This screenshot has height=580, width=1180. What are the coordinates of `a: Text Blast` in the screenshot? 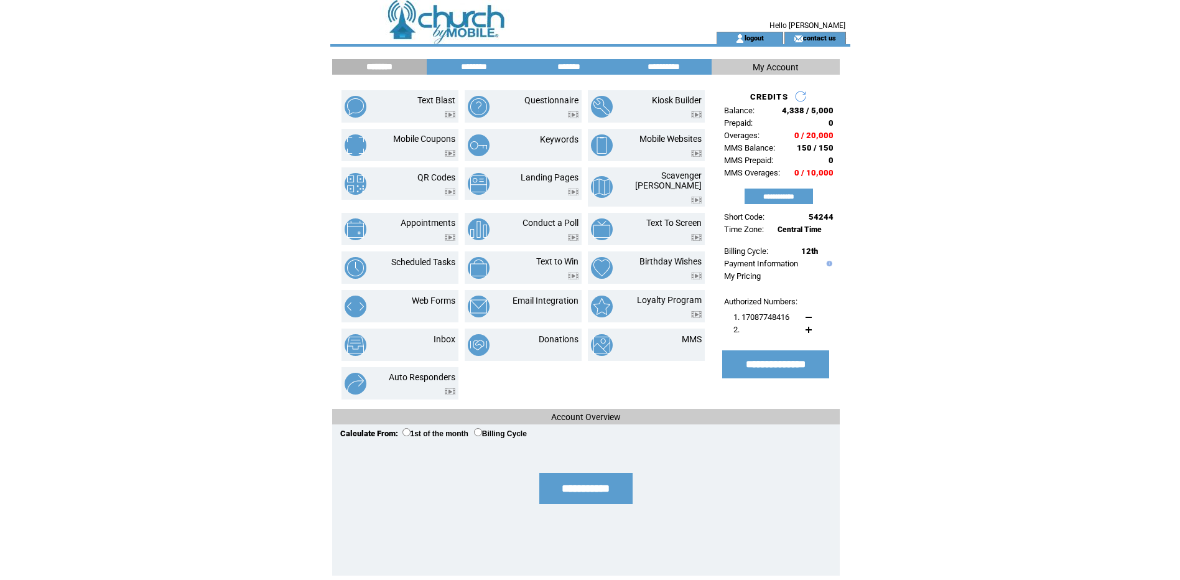 It's located at (436, 100).